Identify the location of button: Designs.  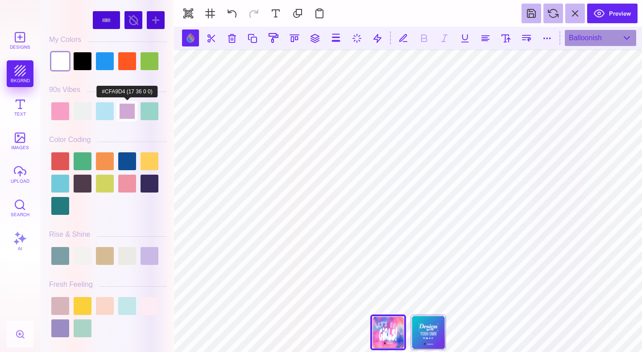
(20, 40).